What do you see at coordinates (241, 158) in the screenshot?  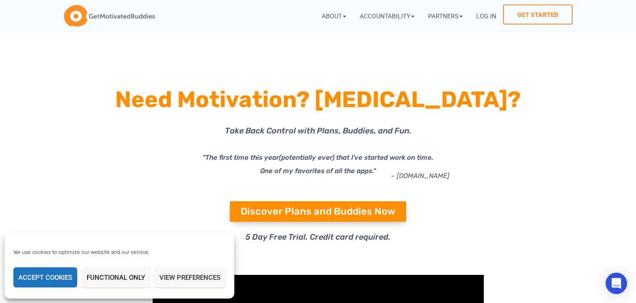 I see `i: "The first time this year` at bounding box center [241, 158].